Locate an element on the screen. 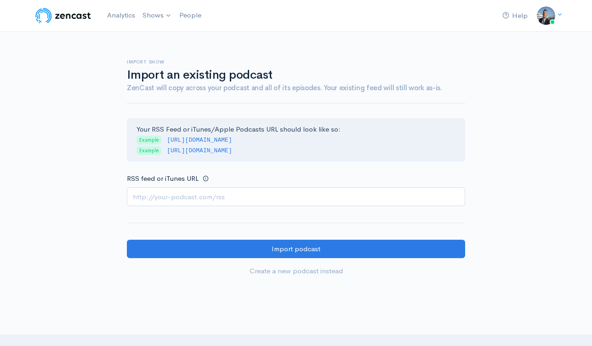 The height and width of the screenshot is (346, 592). h6: Import show is located at coordinates (296, 62).